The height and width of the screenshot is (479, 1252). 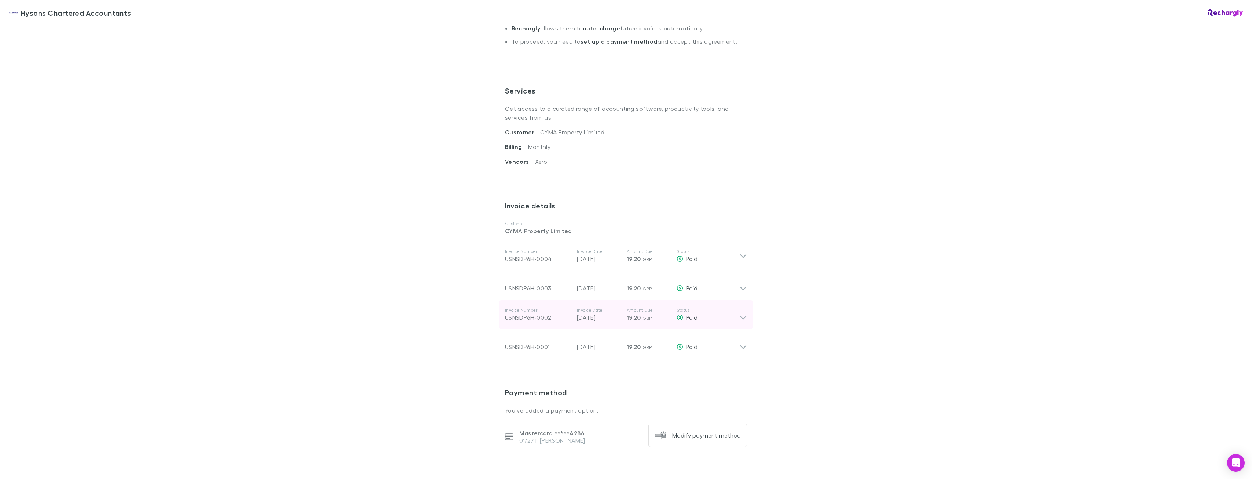 What do you see at coordinates (520, 161) in the screenshot?
I see `span: Vendors` at bounding box center [520, 161].